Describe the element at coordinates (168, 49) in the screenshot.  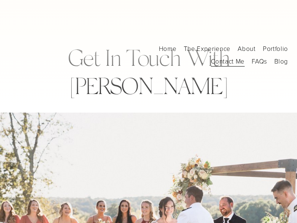
I see `a: Home` at that location.